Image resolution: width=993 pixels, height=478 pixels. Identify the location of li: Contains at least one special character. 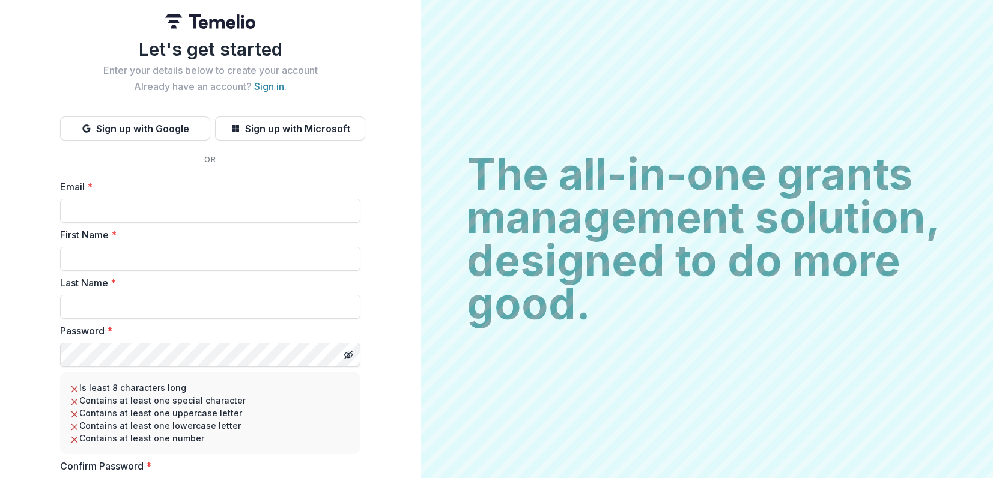
(210, 400).